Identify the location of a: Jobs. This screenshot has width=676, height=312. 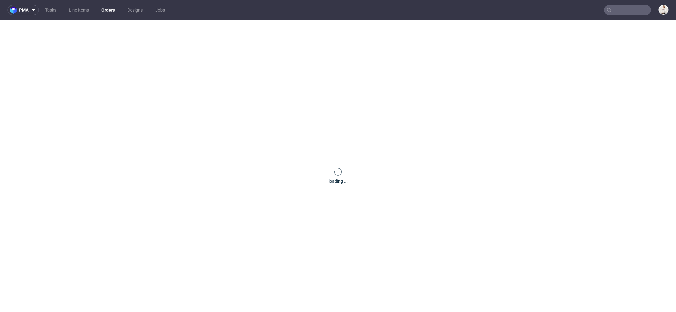
(160, 10).